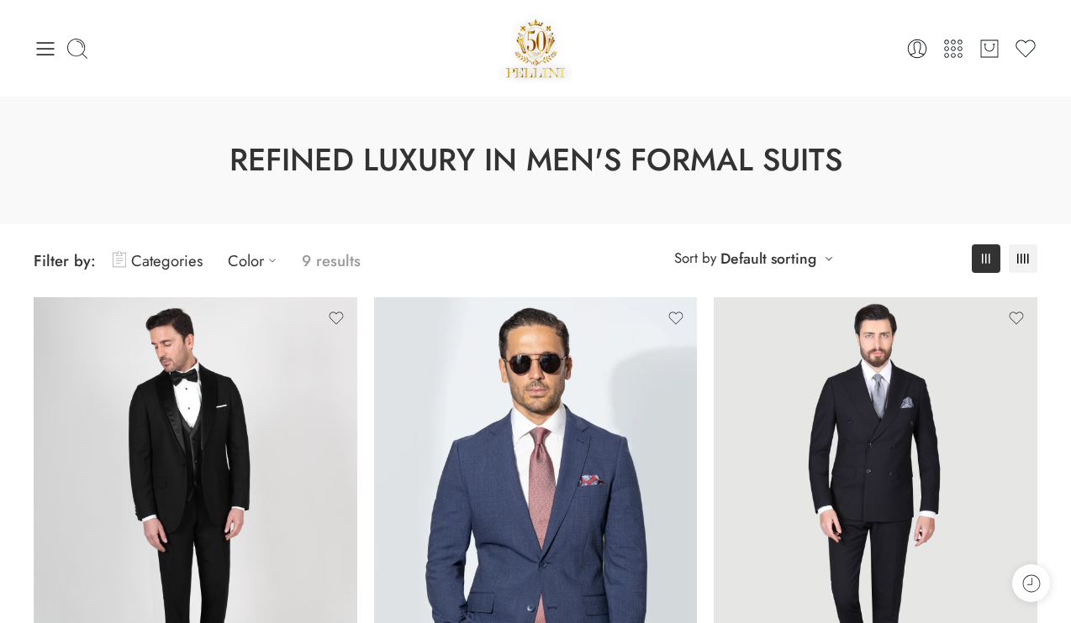 The height and width of the screenshot is (623, 1071). What do you see at coordinates (535, 160) in the screenshot?
I see `h1: Refined Luxury in Men's Formal Suits` at bounding box center [535, 160].